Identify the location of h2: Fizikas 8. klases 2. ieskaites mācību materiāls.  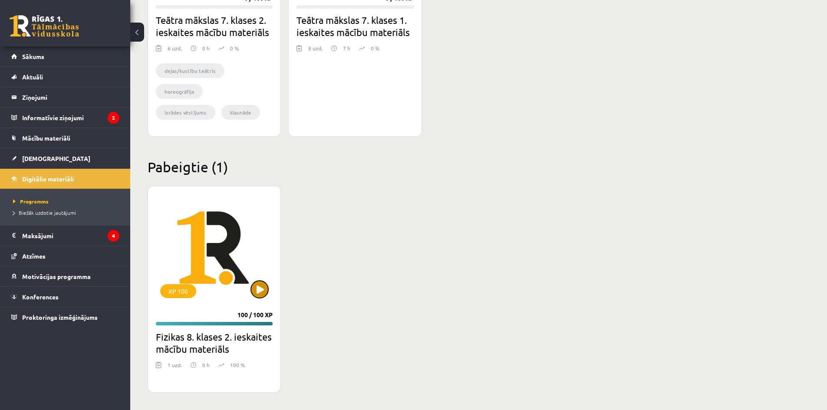
(214, 343).